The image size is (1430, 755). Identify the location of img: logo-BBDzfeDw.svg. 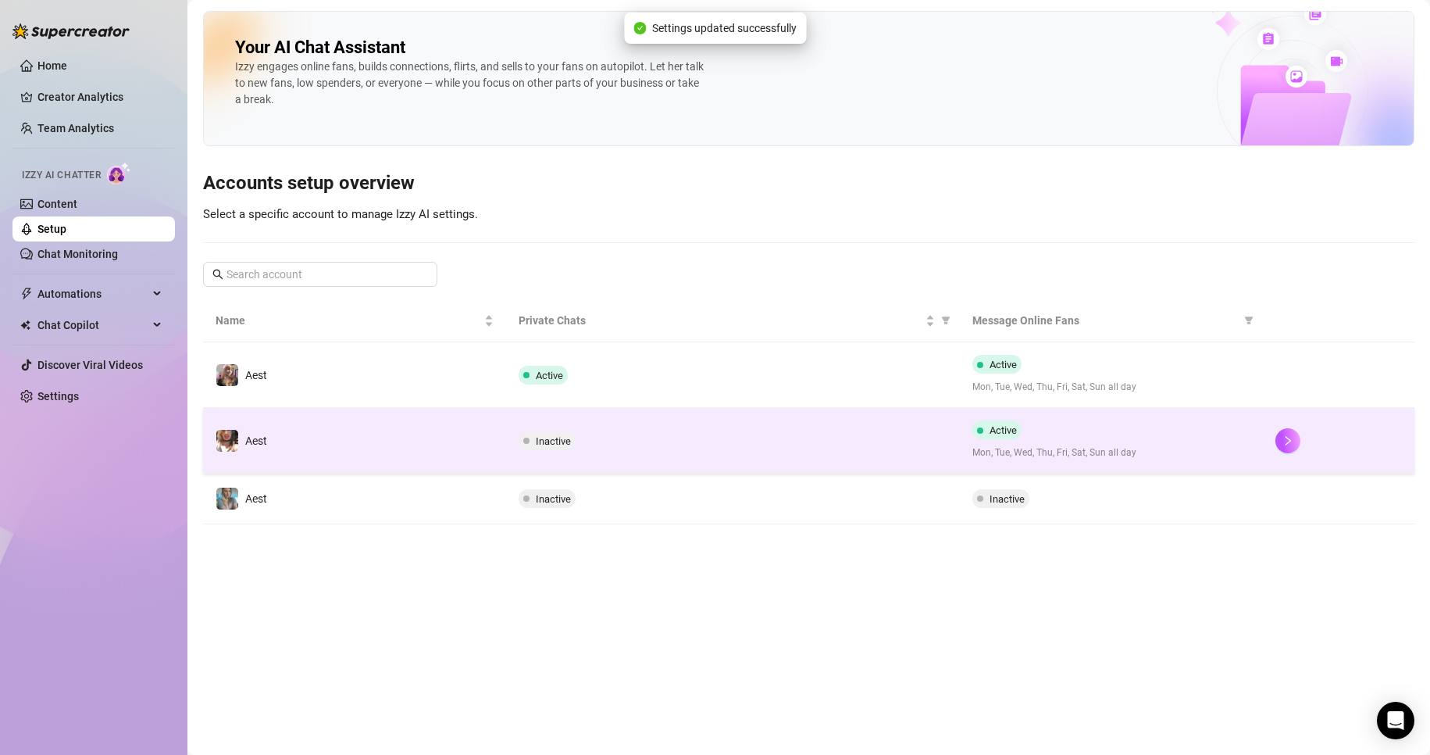
(71, 31).